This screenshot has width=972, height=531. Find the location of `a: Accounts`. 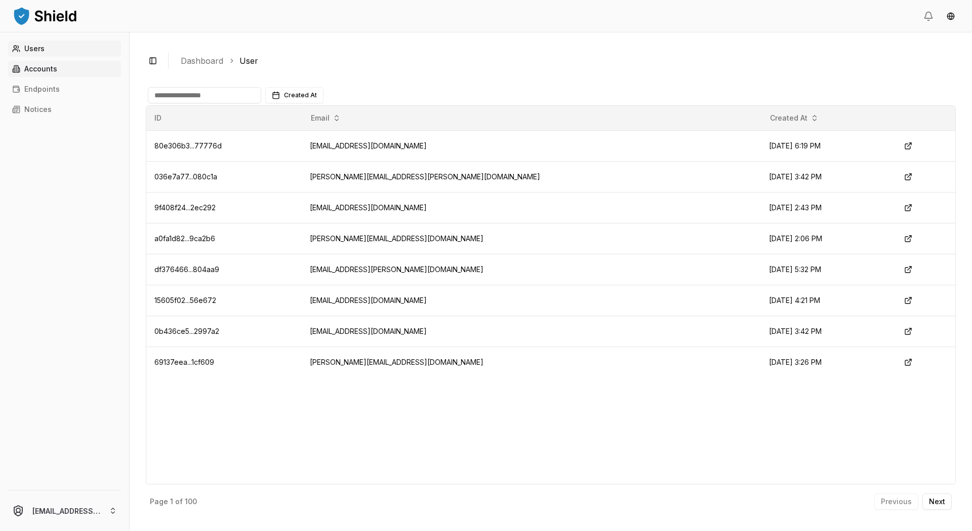

a: Accounts is located at coordinates (64, 69).